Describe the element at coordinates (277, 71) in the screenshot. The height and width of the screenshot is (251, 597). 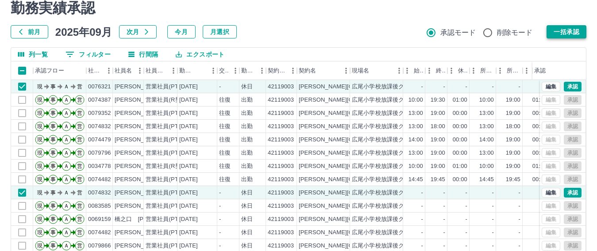
I see `div: 契約コード` at that location.